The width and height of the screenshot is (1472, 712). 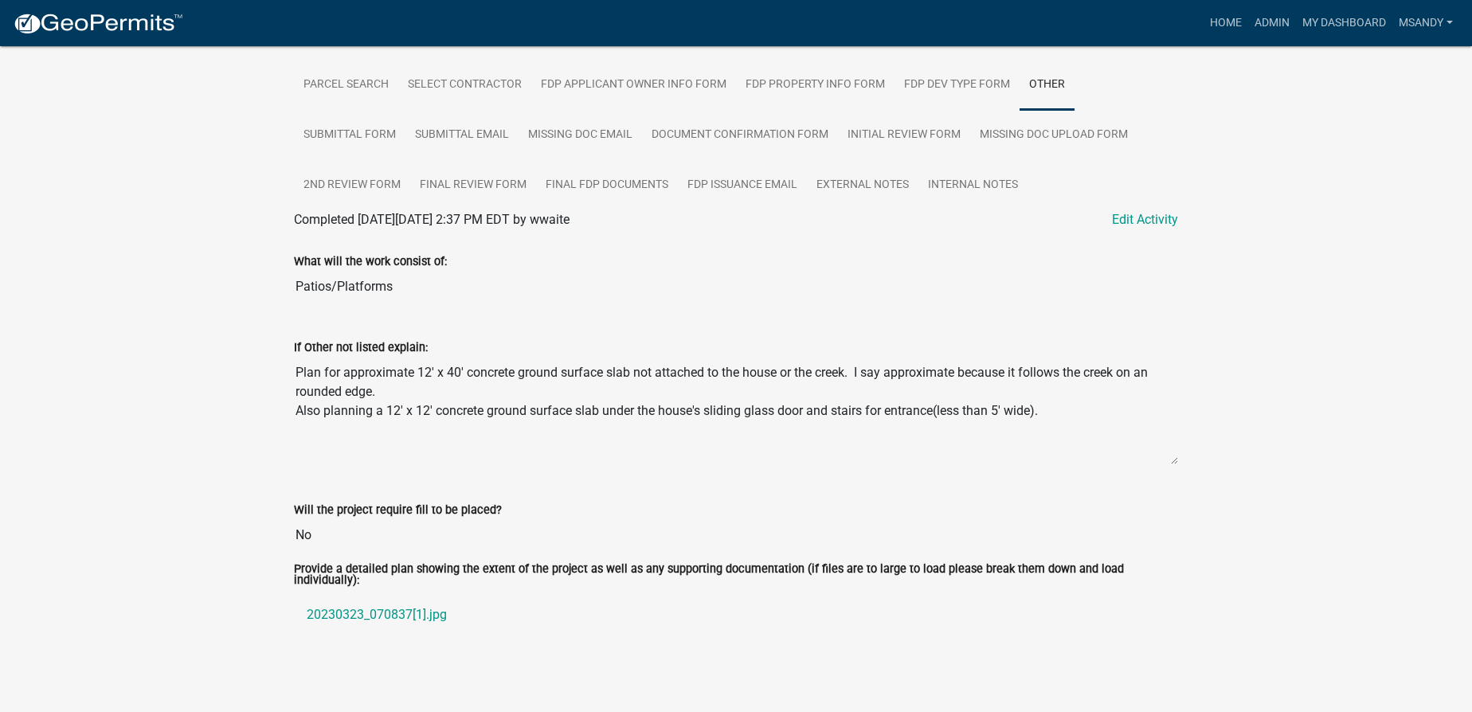 What do you see at coordinates (370, 262) in the screenshot?
I see `label: What will the work consist of:` at bounding box center [370, 262].